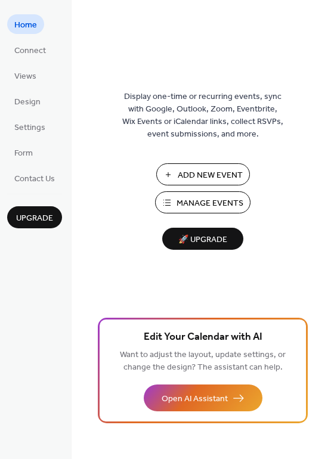 This screenshot has width=334, height=459. I want to click on button: Add New Event, so click(203, 174).